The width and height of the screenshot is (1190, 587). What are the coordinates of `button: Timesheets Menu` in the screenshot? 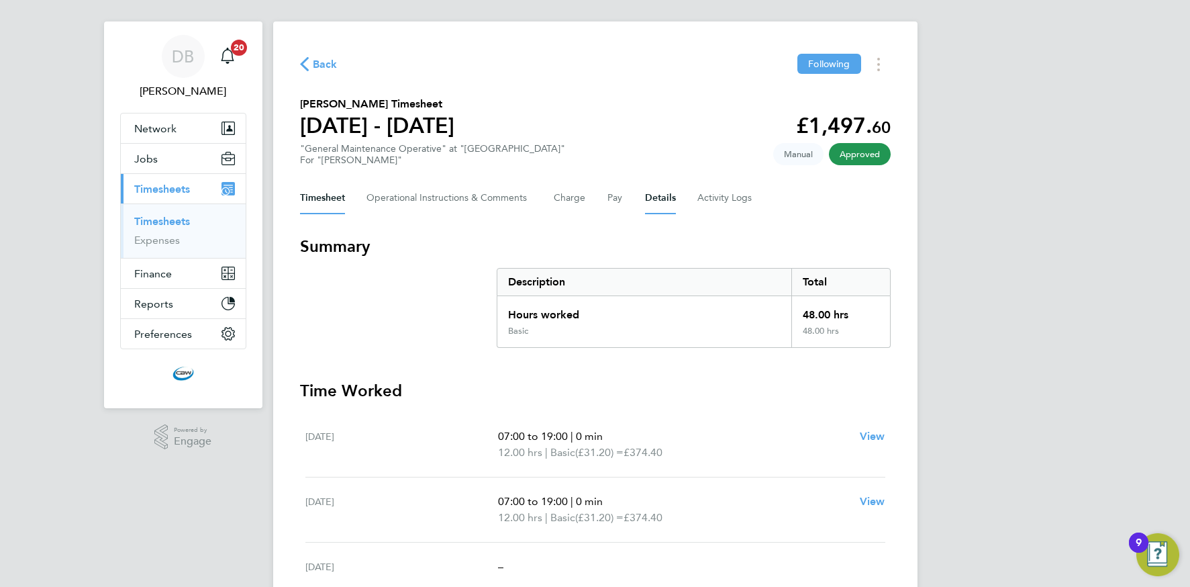 It's located at (878, 64).